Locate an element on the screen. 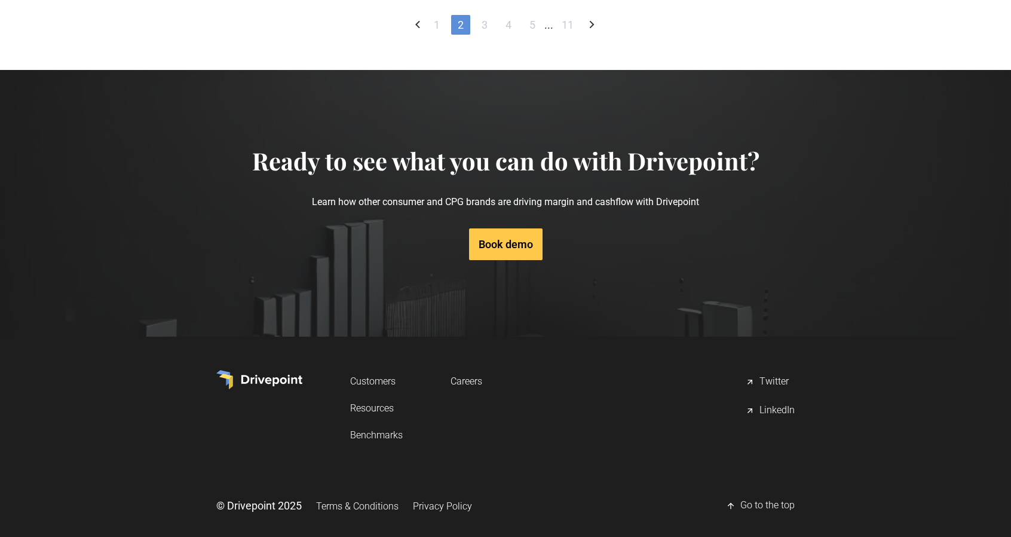 The image size is (1011, 537). a: Go to the top is located at coordinates (760, 505).